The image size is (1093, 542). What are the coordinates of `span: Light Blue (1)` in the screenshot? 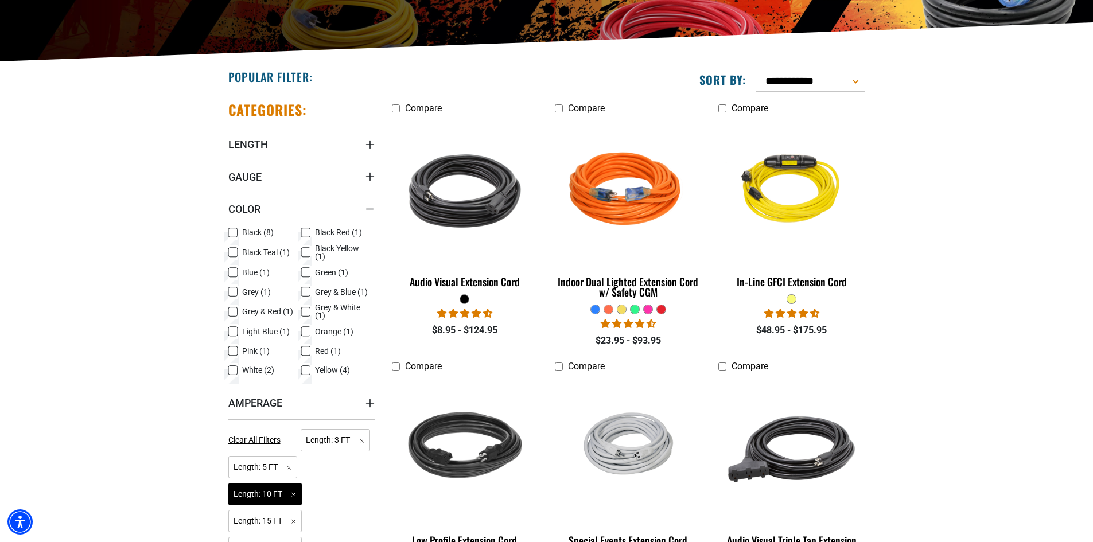 It's located at (266, 332).